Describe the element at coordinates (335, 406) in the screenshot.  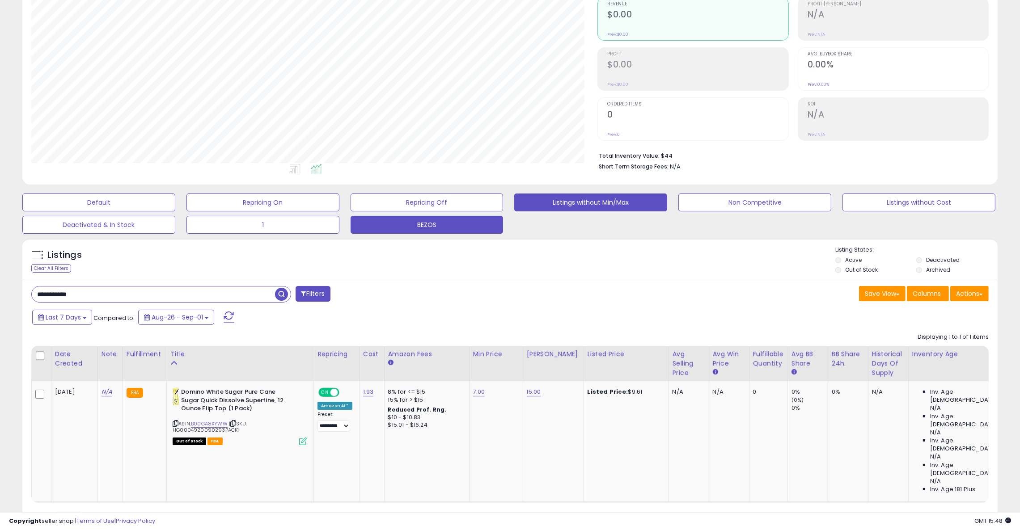
I see `div: Amazon AI *` at that location.